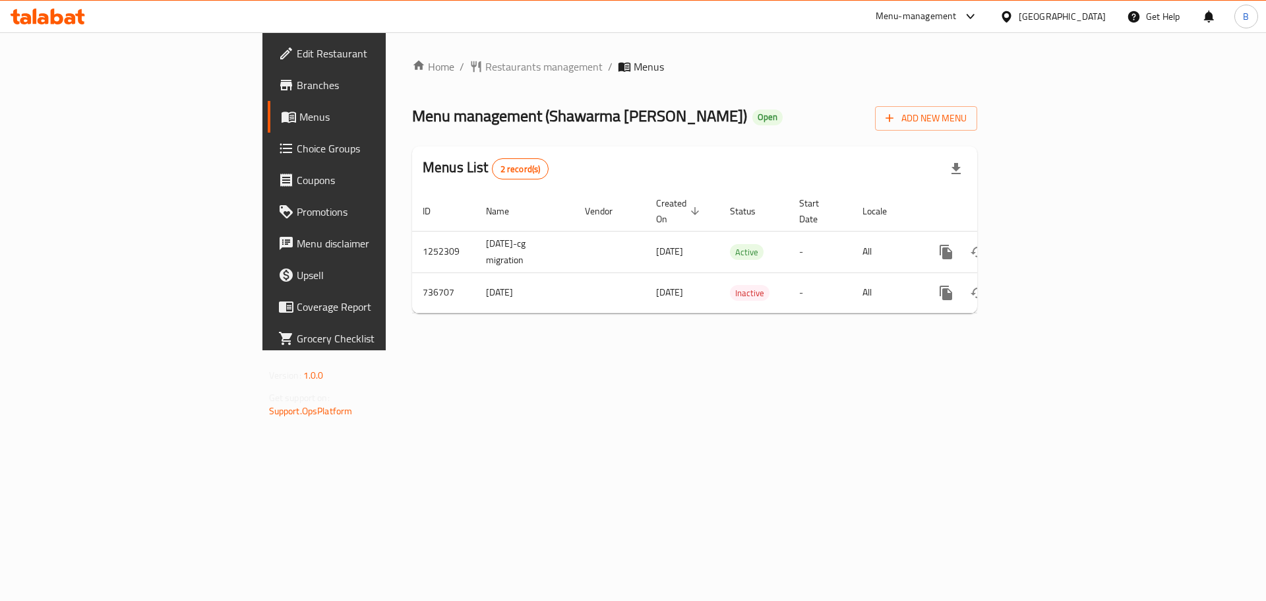 The image size is (1266, 601). What do you see at coordinates (768, 117) in the screenshot?
I see `span: Open` at bounding box center [768, 117].